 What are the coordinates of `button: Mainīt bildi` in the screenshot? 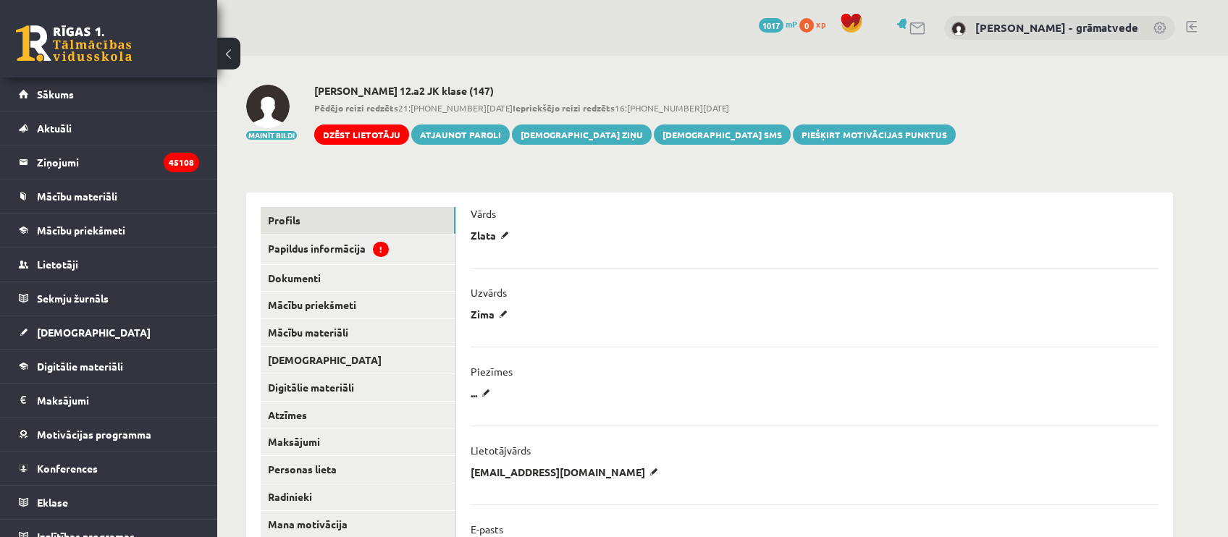 It's located at (272, 135).